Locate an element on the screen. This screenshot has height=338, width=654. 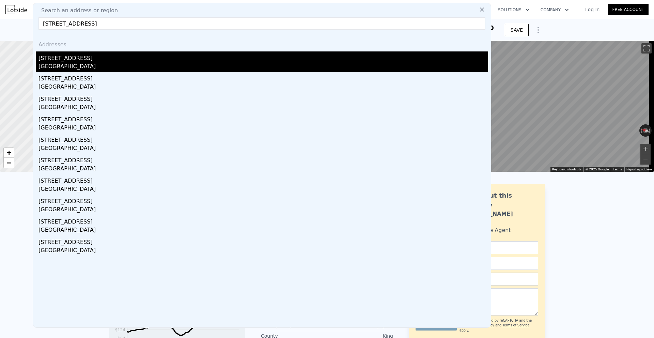
input: Enter an address, city, region, neighborhood or zip code is located at coordinates (262, 23).